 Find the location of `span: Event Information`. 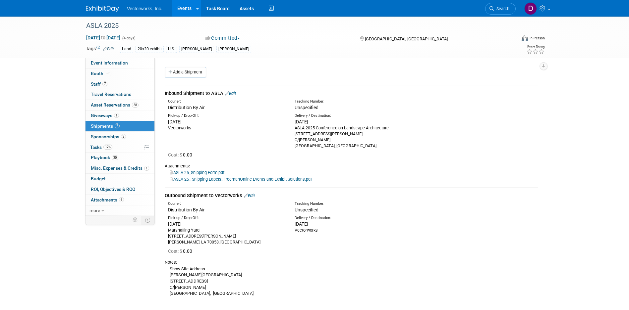

span: Event Information is located at coordinates (109, 63).